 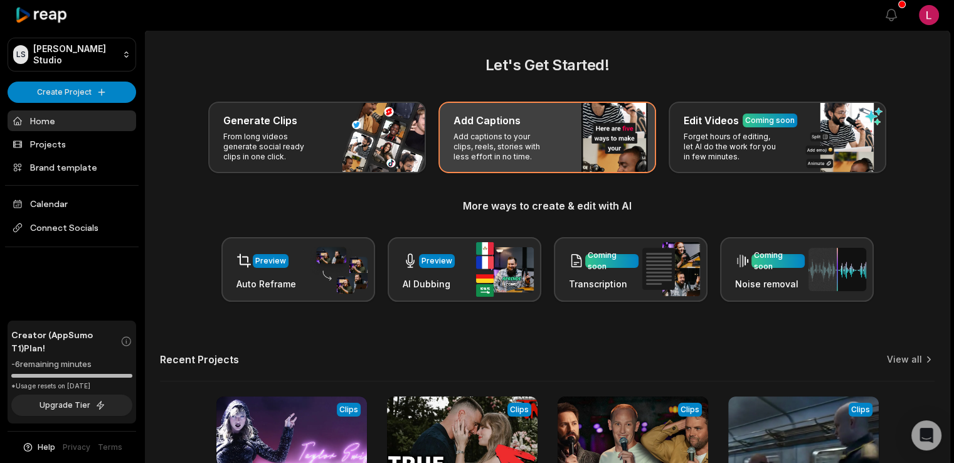 I want to click on a: Projects, so click(x=71, y=144).